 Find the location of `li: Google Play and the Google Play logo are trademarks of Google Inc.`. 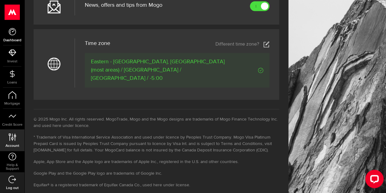

li: Google Play and the Google Play logo are trademarks of Google Inc. is located at coordinates (156, 173).